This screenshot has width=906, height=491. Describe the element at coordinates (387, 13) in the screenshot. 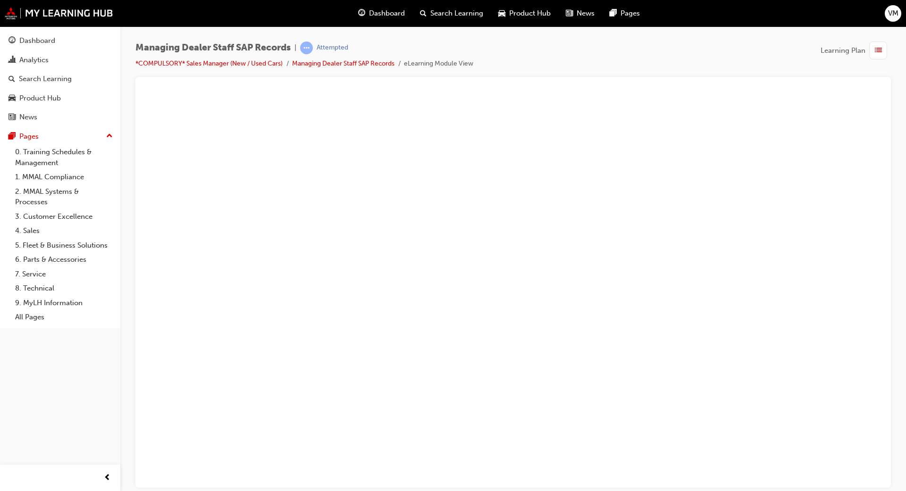

I see `span: Dashboard` at that location.